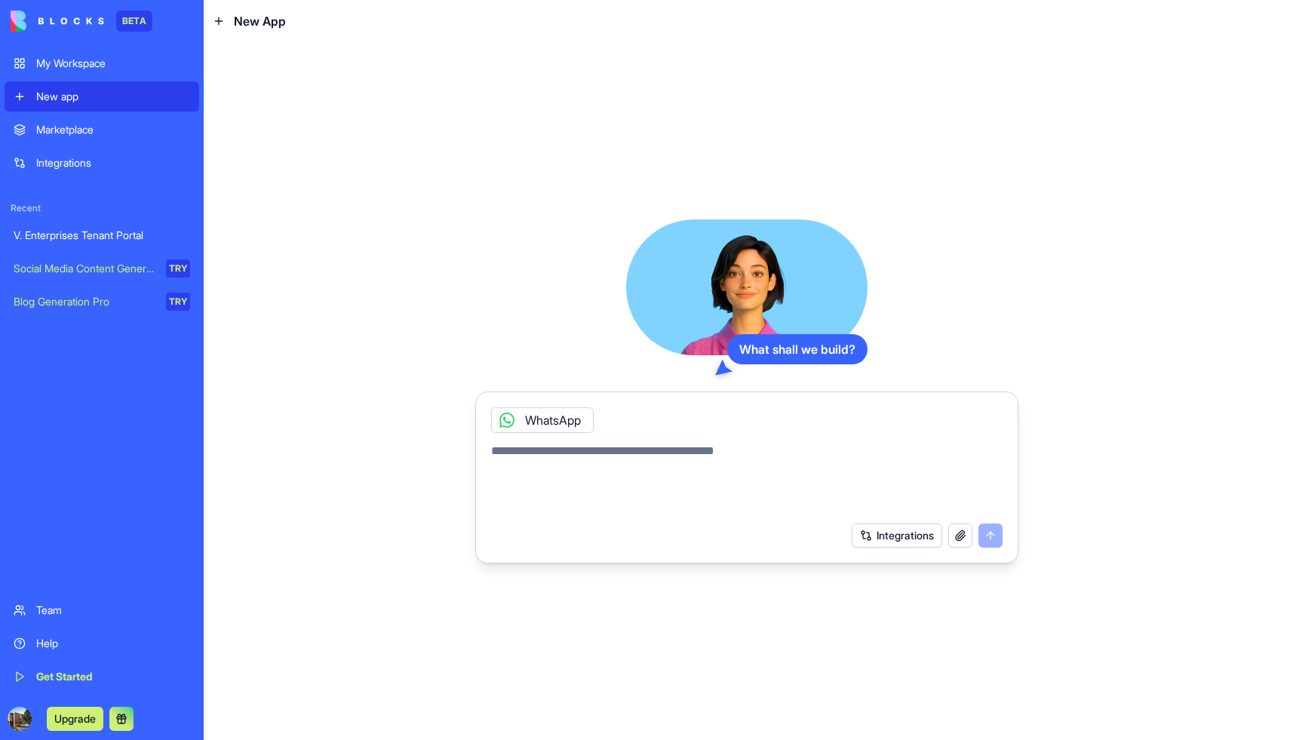 This screenshot has width=1290, height=740. What do you see at coordinates (102, 63) in the screenshot?
I see `a: My Workspace` at bounding box center [102, 63].